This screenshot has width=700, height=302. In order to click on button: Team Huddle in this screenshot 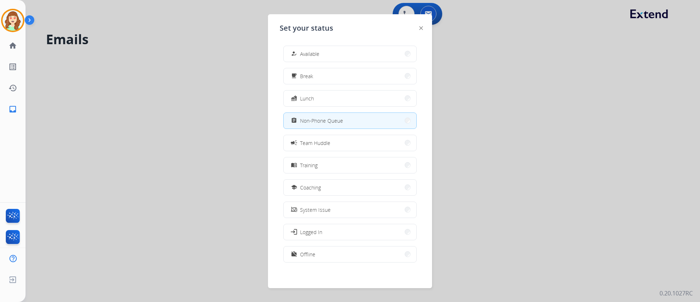, I will do `click(350, 143)`.